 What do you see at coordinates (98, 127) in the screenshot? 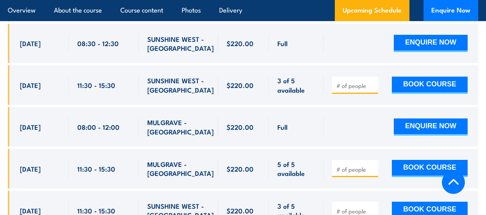
I see `span: 08:00 - 12:00` at bounding box center [98, 127].